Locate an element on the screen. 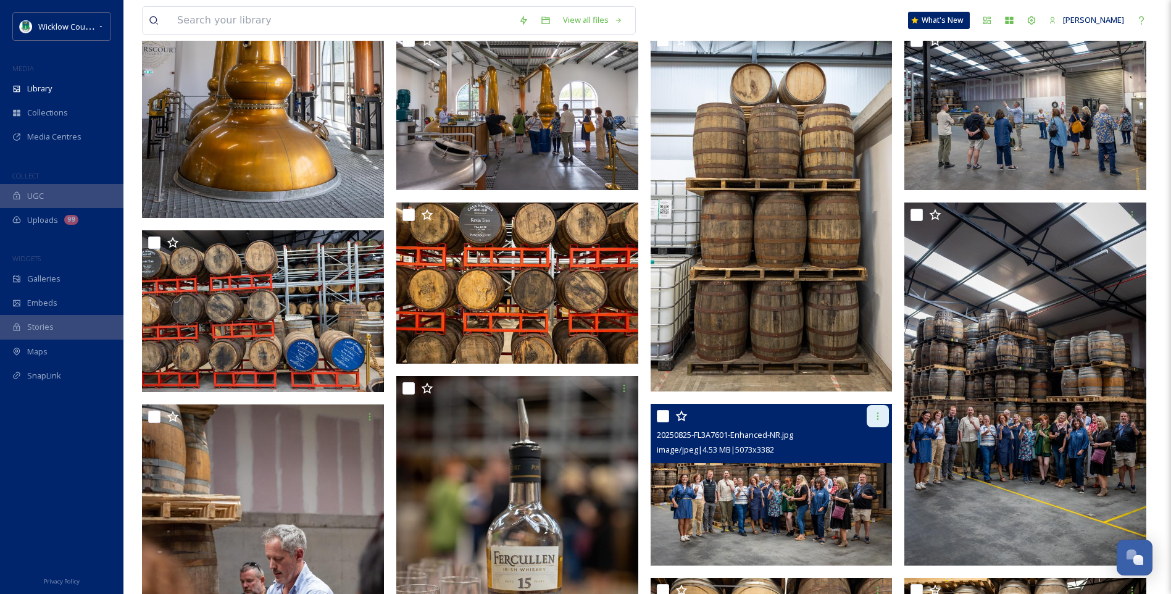  span: Embeds is located at coordinates (42, 303).